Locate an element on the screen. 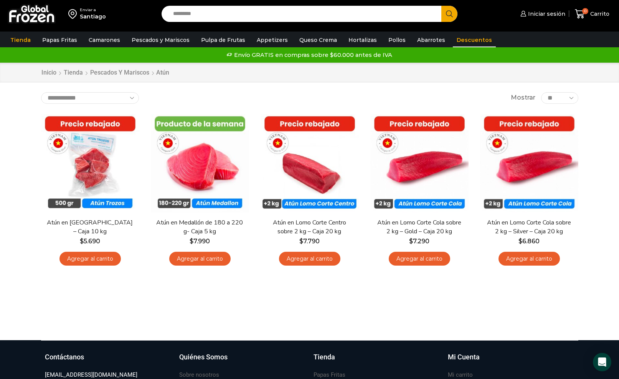 Image resolution: width=619 pixels, height=379 pixels. select: Pedido de la tienda is located at coordinates (90, 98).